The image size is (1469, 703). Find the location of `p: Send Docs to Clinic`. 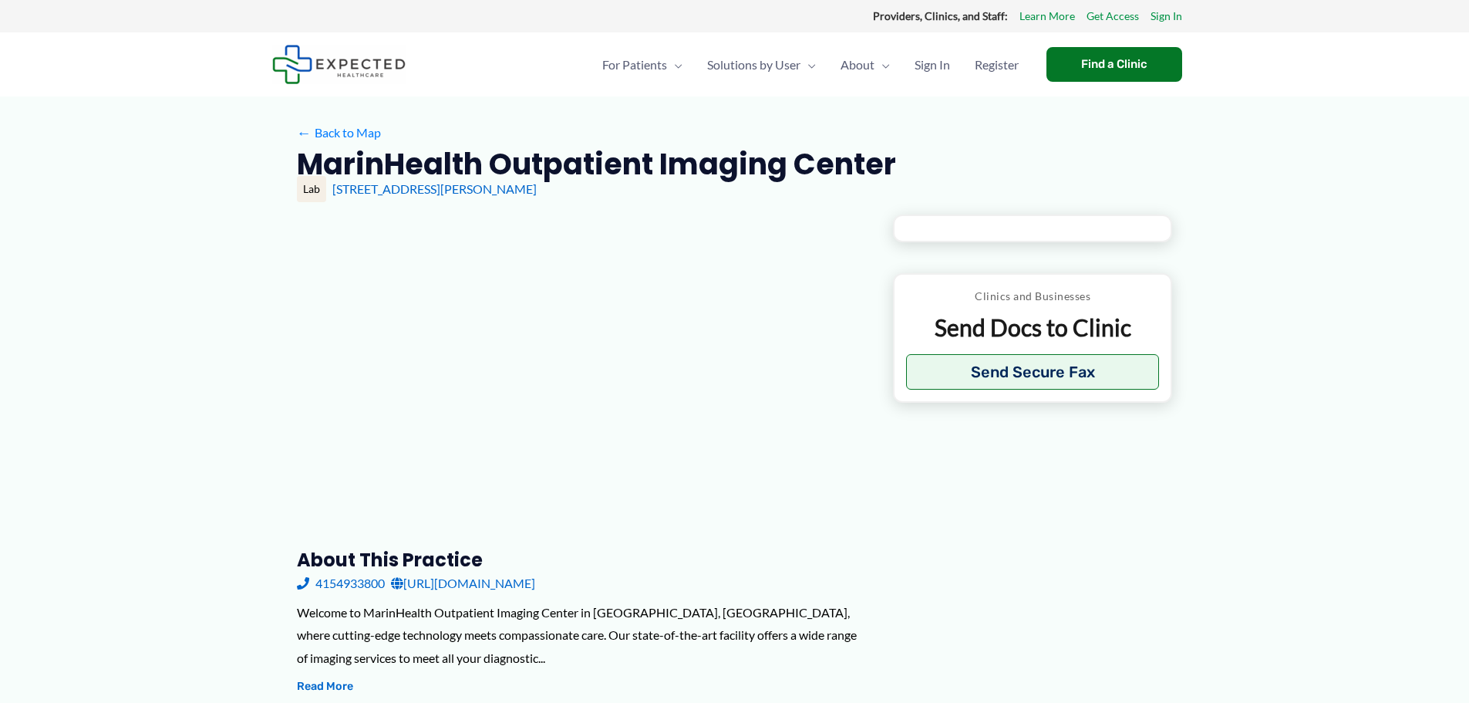

p: Send Docs to Clinic is located at coordinates (1033, 327).